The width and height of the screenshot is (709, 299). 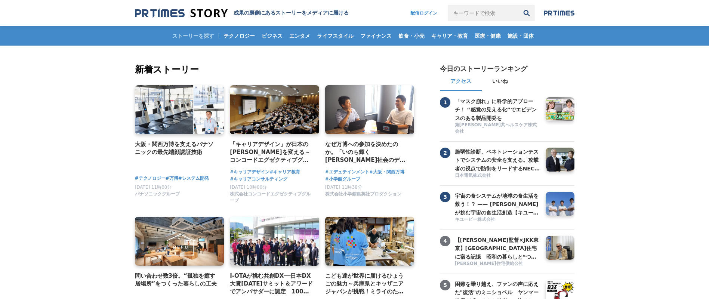 What do you see at coordinates (497, 160) in the screenshot?
I see `h3: 脆弱性診断、ペネトレーションテストでシステムの安全を支える。攻撃者の視点で防御をリードするNECの「リスクハンティングチーム」` at bounding box center [497, 160].